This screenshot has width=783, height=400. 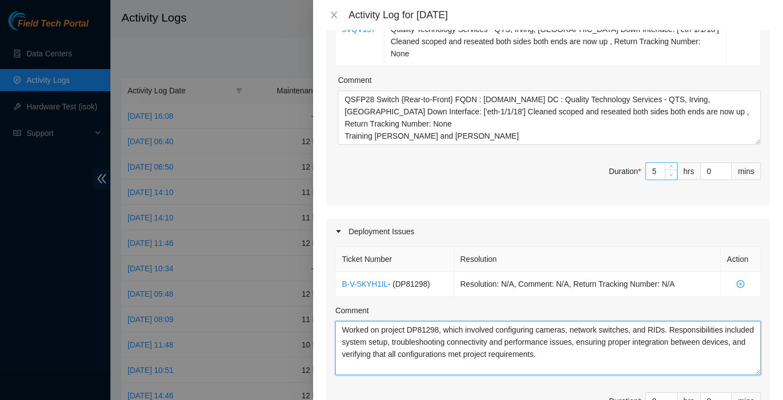 I want to click on th: Ticket Number, so click(x=395, y=259).